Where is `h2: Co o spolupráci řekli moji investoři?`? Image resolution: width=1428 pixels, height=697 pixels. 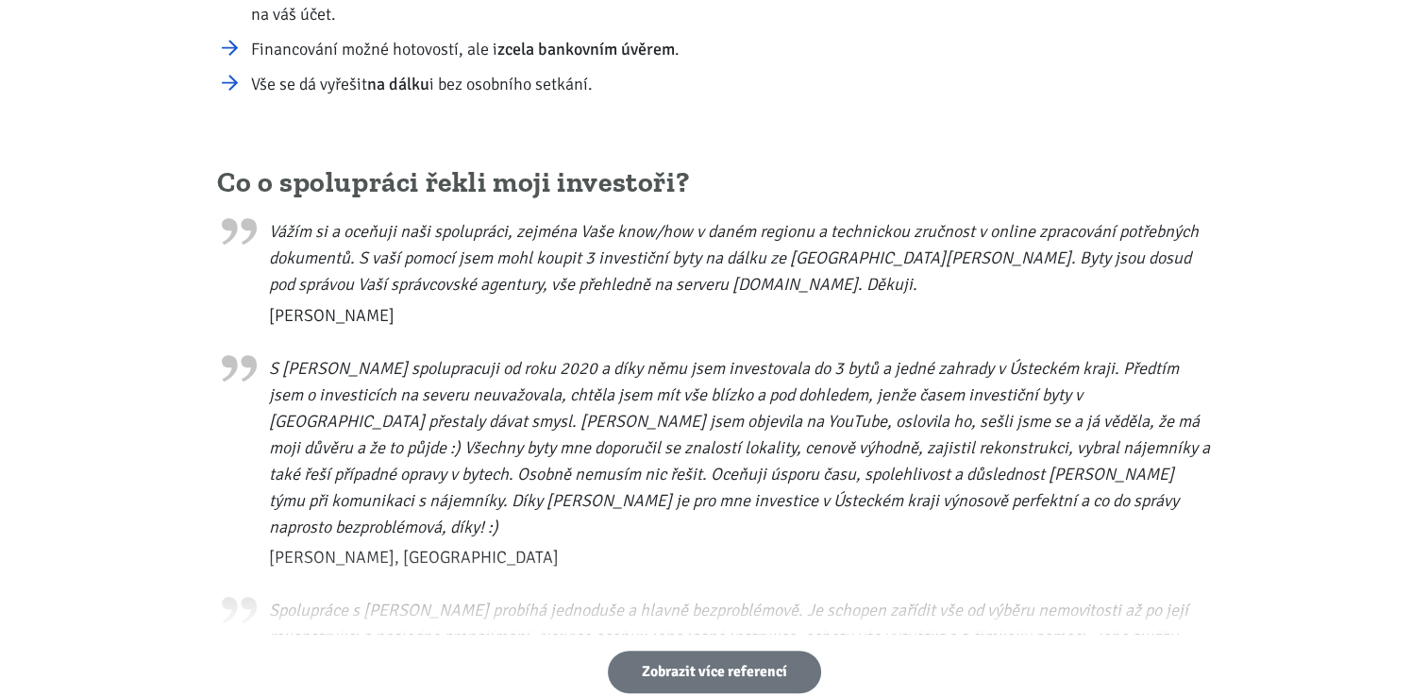
h2: Co o spolupráci řekli moji investoři? is located at coordinates (714, 183).